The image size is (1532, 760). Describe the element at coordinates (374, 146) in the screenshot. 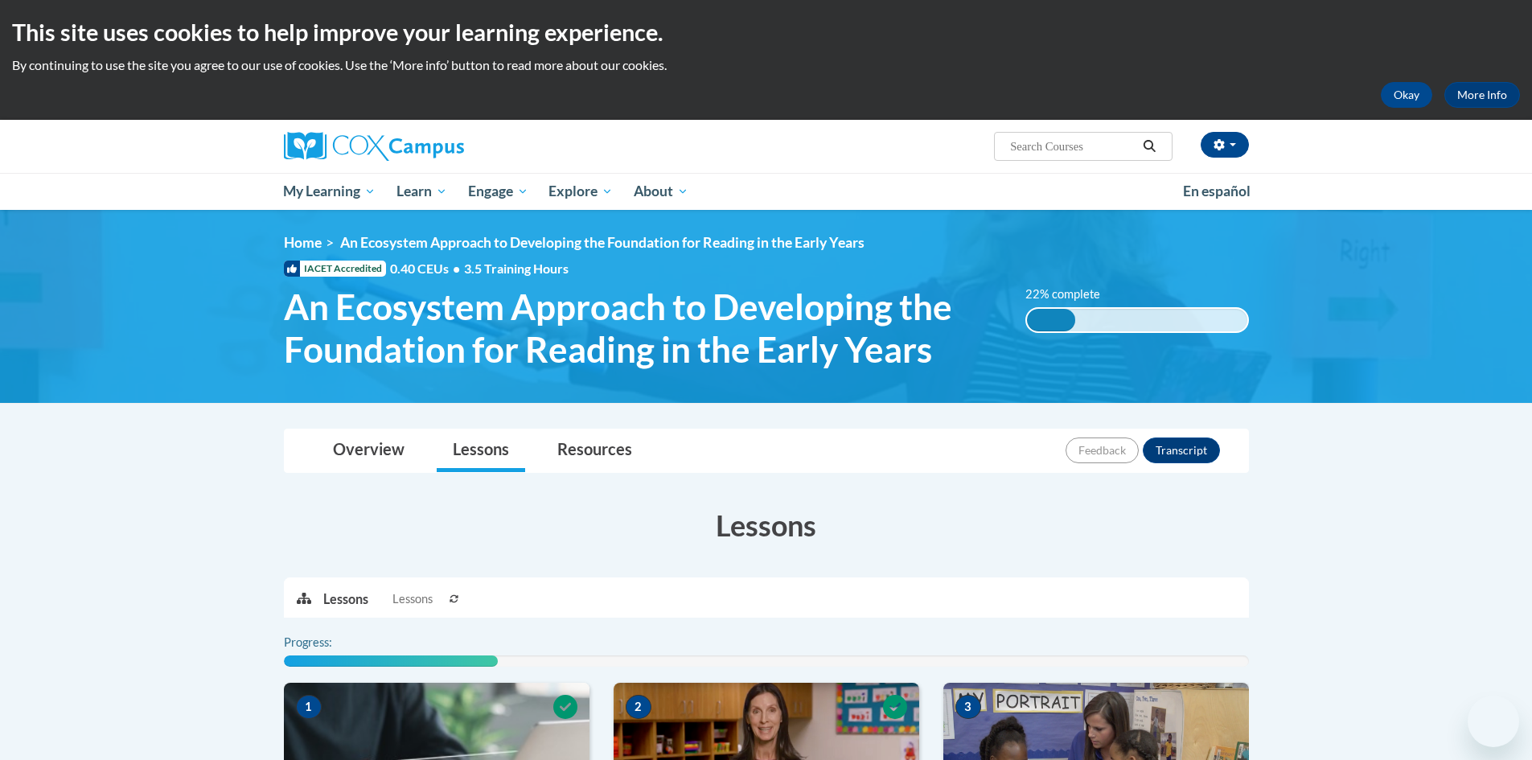

I see `img: Cox Campus` at that location.